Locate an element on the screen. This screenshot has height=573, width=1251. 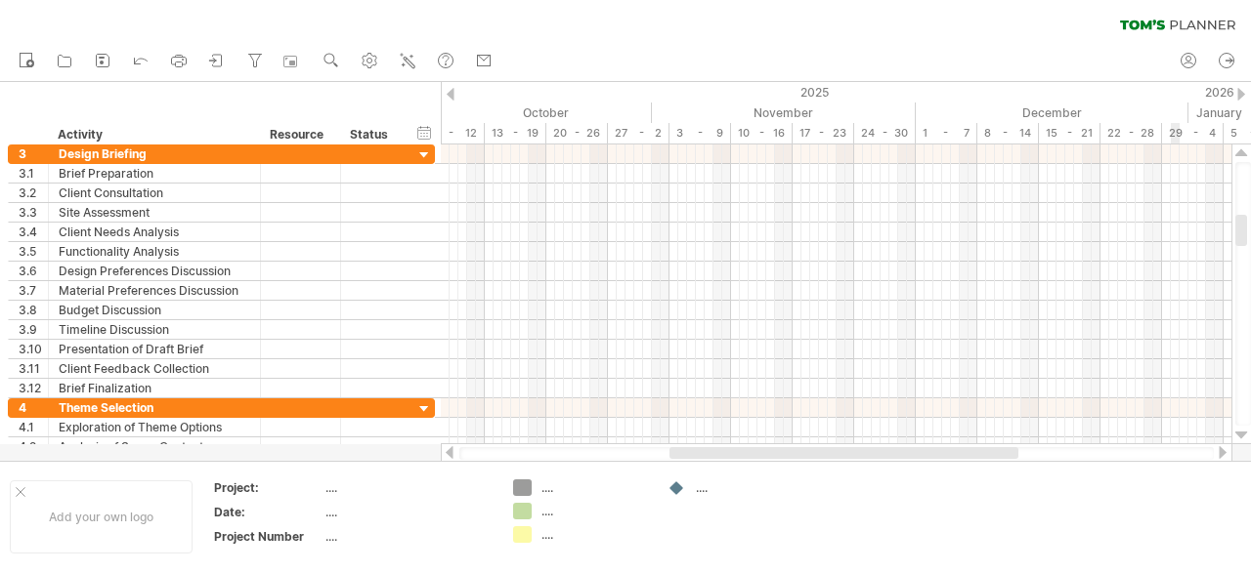
div: Add your own logo is located at coordinates (101, 517).